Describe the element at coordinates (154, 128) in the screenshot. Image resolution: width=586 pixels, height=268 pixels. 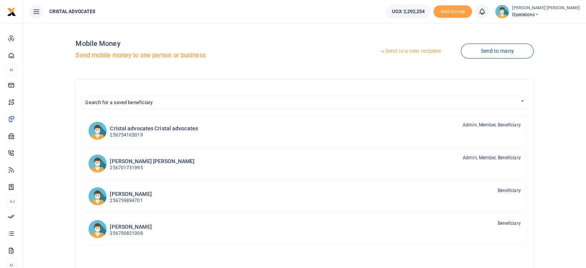
I see `h6: Cristal advocates Cristal advocates` at that location.